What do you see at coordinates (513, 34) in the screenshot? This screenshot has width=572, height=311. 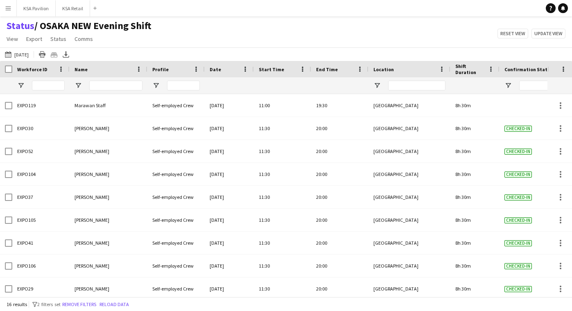 I see `button: Reset view` at bounding box center [513, 34].